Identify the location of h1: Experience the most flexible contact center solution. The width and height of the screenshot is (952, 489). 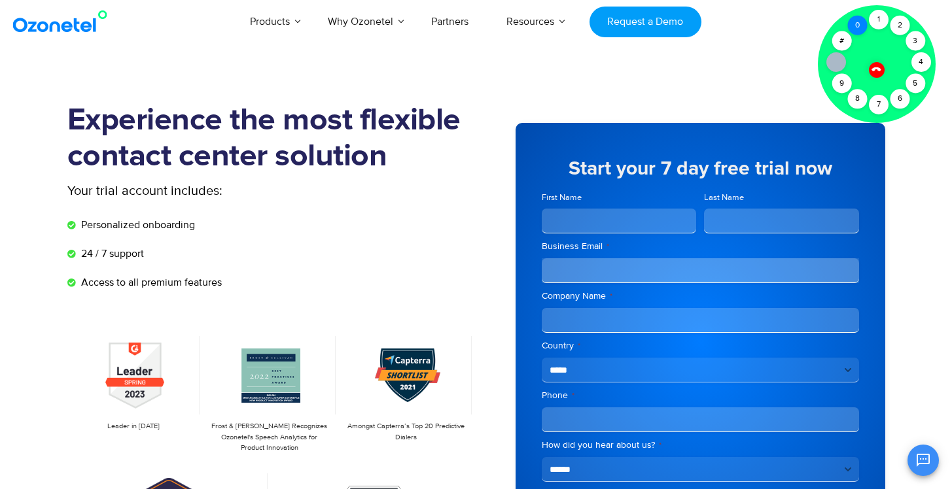
(271, 139).